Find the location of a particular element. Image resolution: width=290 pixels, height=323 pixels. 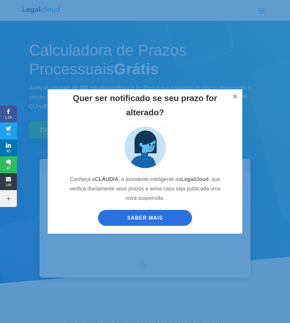

img: claudia_assistente is located at coordinates (145, 147).